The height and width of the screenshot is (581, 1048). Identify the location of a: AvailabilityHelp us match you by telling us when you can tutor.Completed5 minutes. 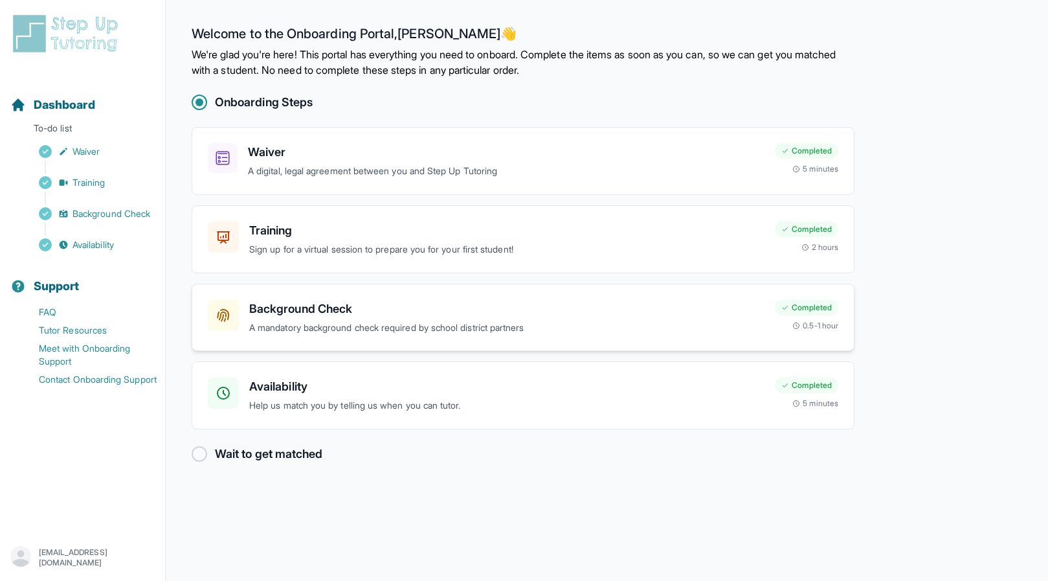
(523, 395).